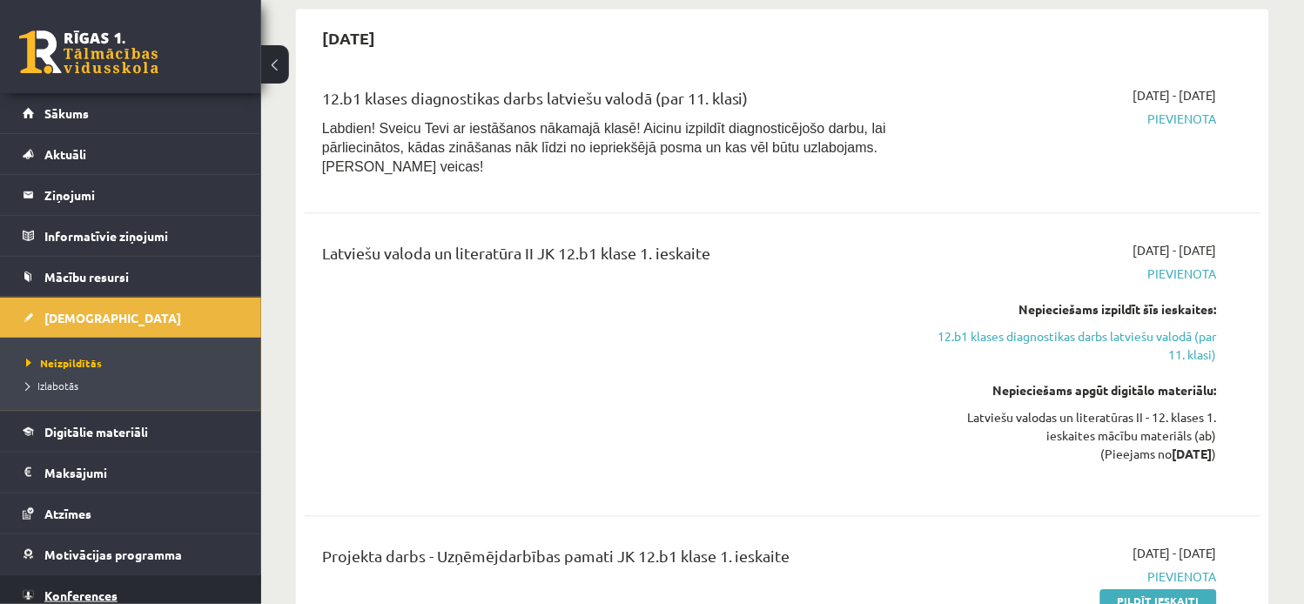 This screenshot has height=604, width=1304. What do you see at coordinates (96, 432) in the screenshot?
I see `span: Digitālie materiāli` at bounding box center [96, 432].